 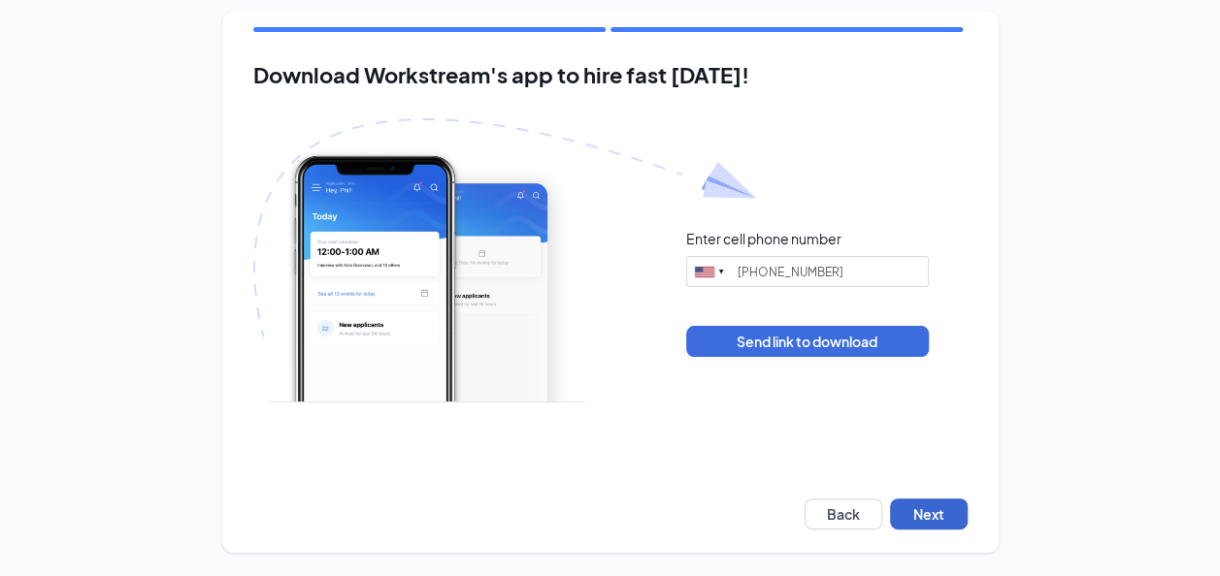 I want to click on img: Download Workstream's app with paper plane, so click(x=505, y=260).